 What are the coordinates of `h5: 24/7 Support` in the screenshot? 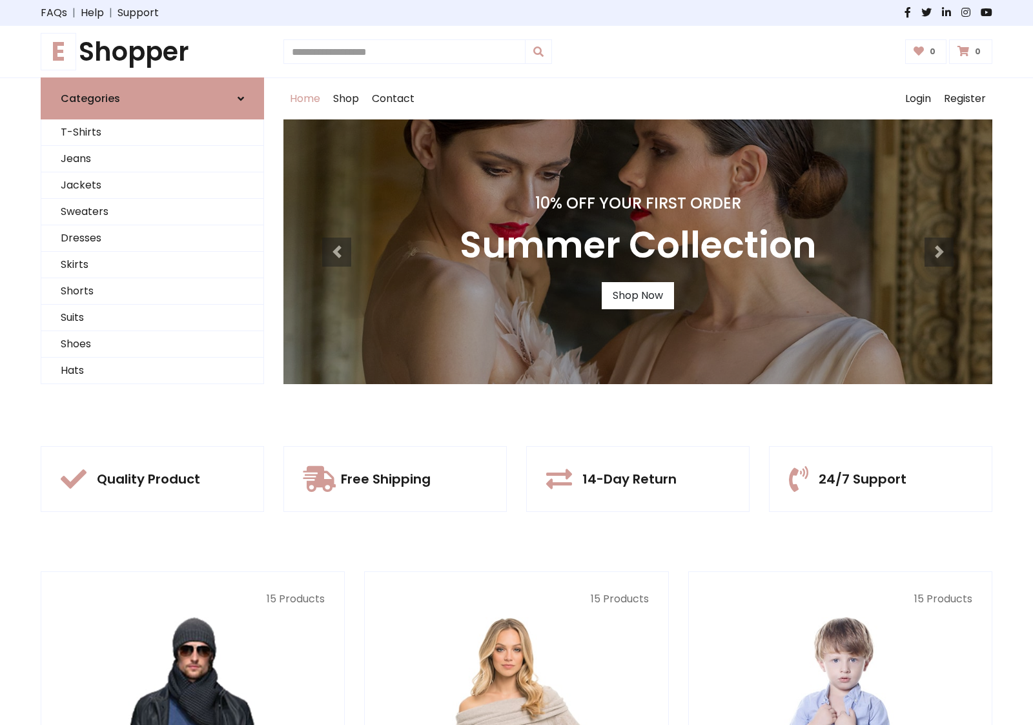 It's located at (862, 479).